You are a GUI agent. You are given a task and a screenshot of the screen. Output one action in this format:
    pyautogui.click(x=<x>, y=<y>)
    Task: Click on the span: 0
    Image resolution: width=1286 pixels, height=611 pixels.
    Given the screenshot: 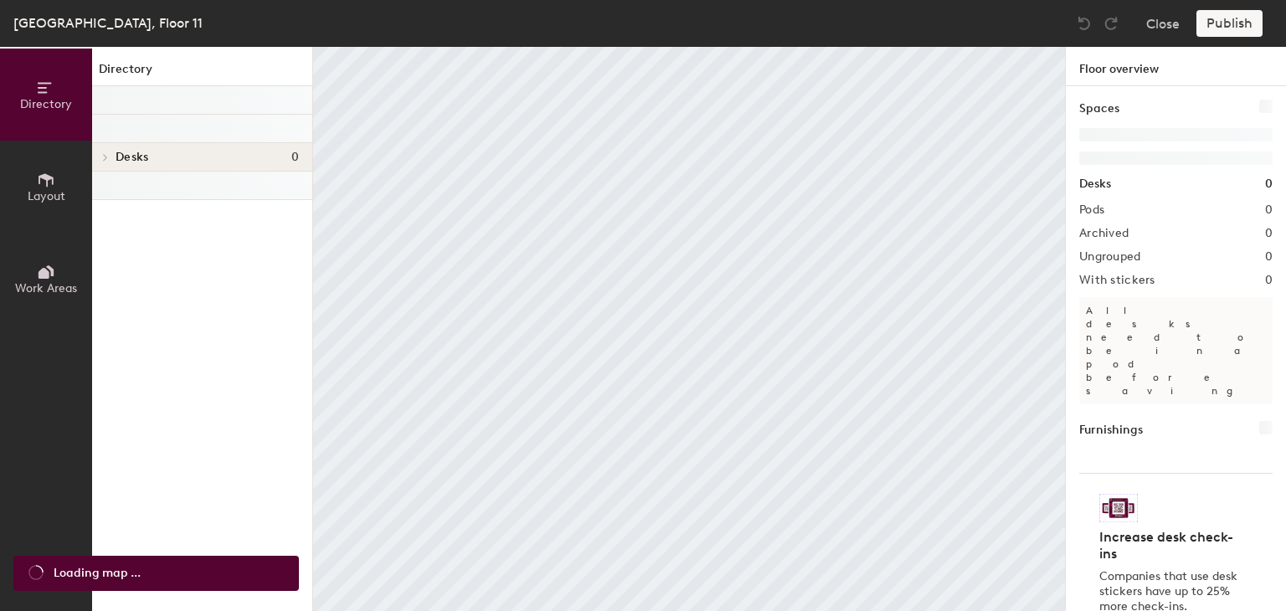 What is the action you would take?
    pyautogui.click(x=295, y=157)
    